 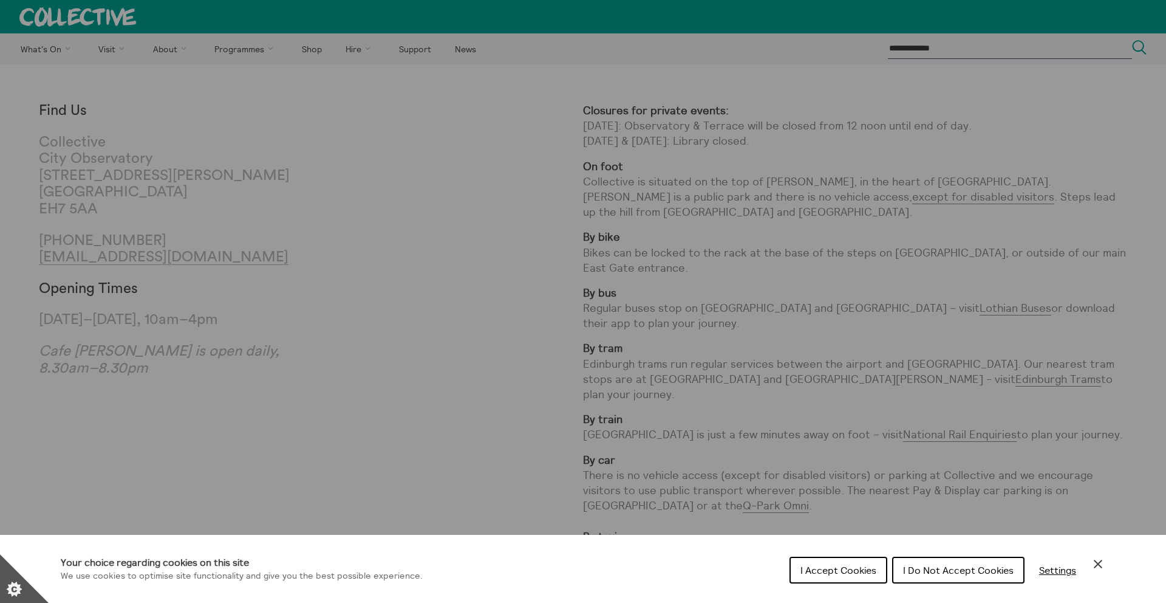 I want to click on button: Settings, so click(x=1057, y=570).